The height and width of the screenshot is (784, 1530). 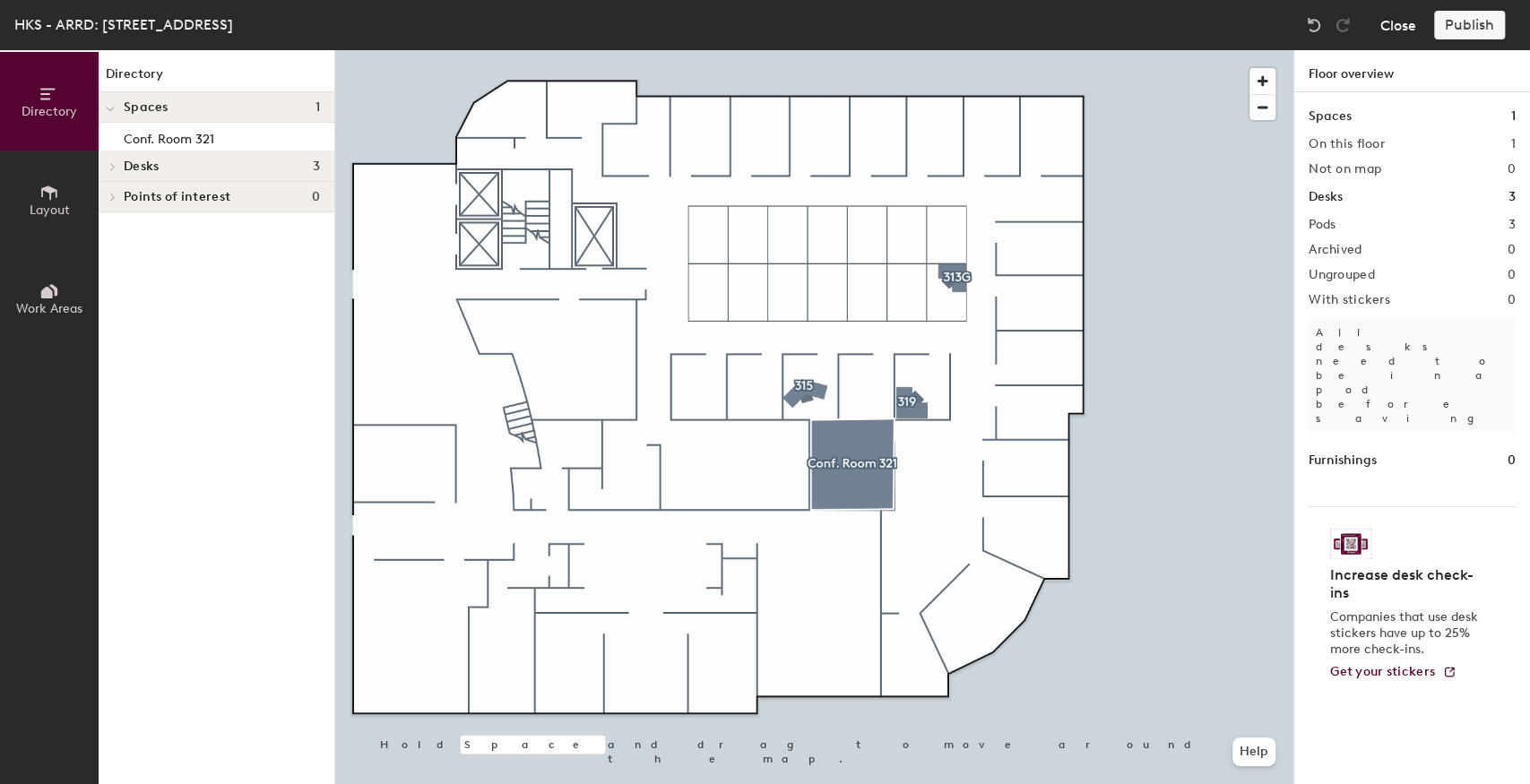 What do you see at coordinates (1393, 672) in the screenshot?
I see `a: Get your stickers` at bounding box center [1393, 672].